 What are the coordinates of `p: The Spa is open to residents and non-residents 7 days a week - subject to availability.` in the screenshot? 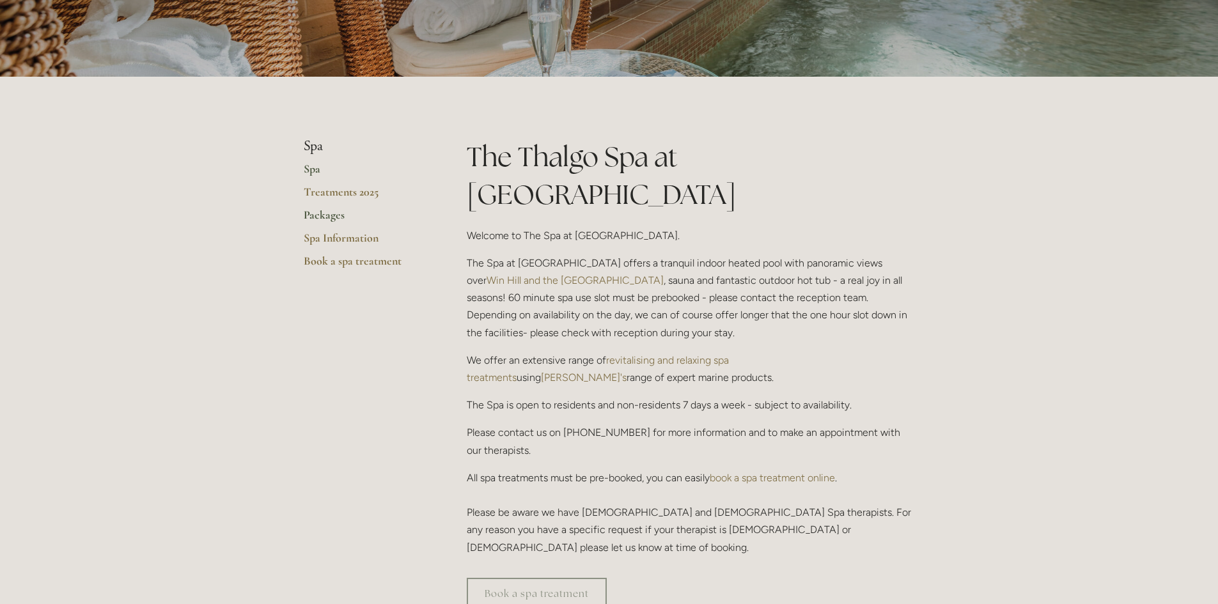 It's located at (691, 405).